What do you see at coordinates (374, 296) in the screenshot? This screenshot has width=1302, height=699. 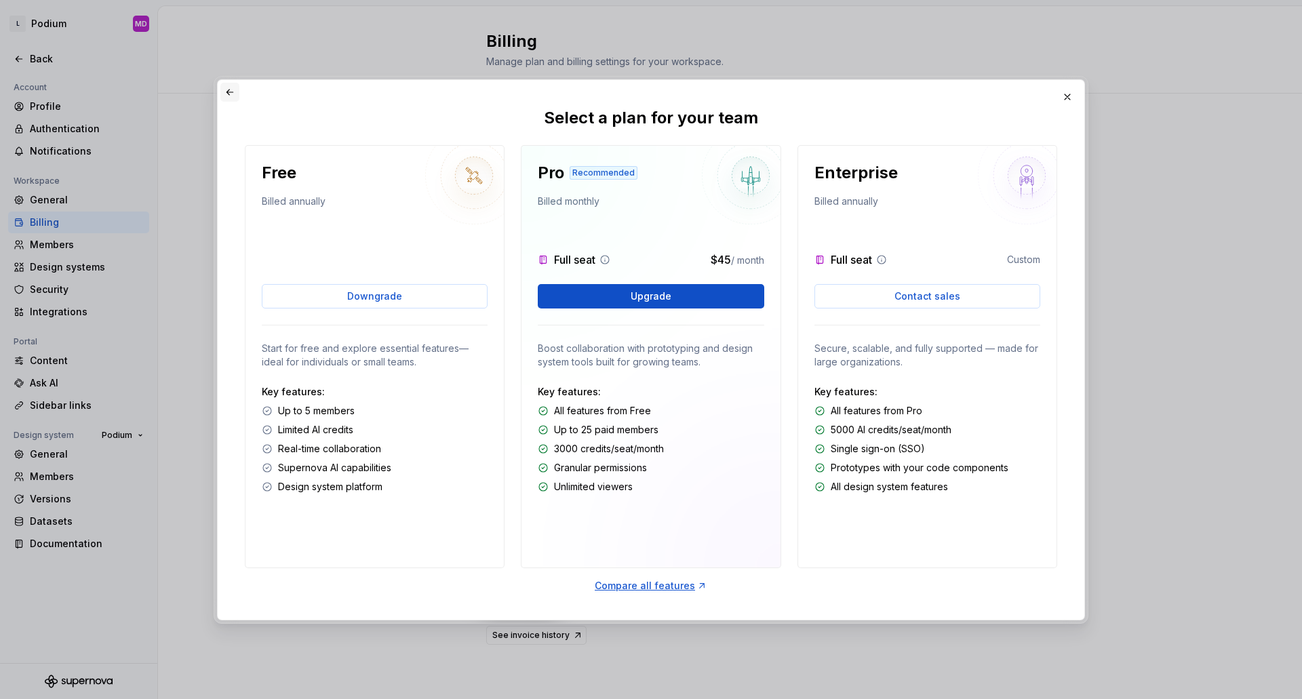 I see `button: Downgrade` at bounding box center [374, 296].